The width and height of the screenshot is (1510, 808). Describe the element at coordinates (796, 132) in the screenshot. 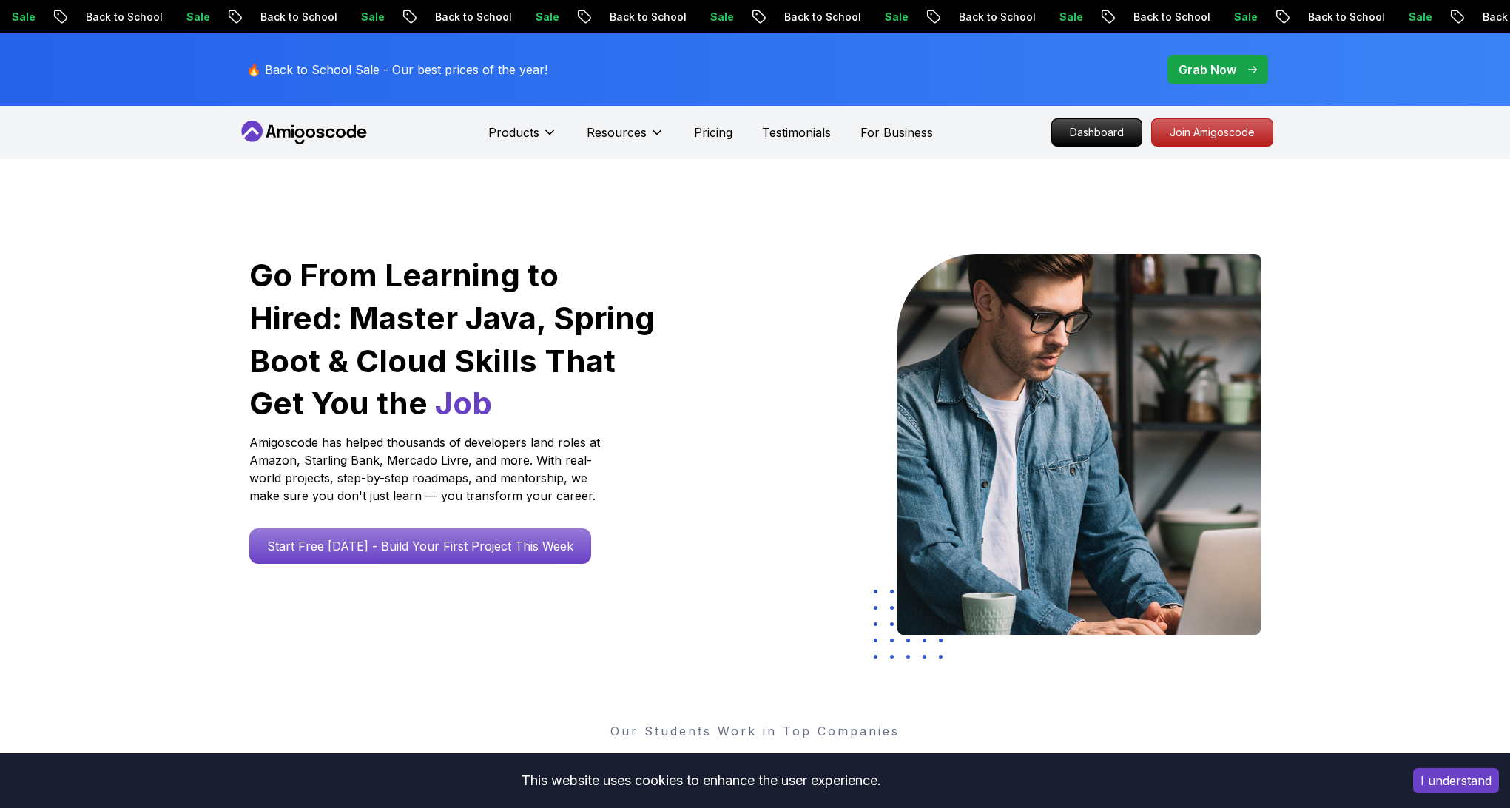

I see `a: Testimonials` at that location.